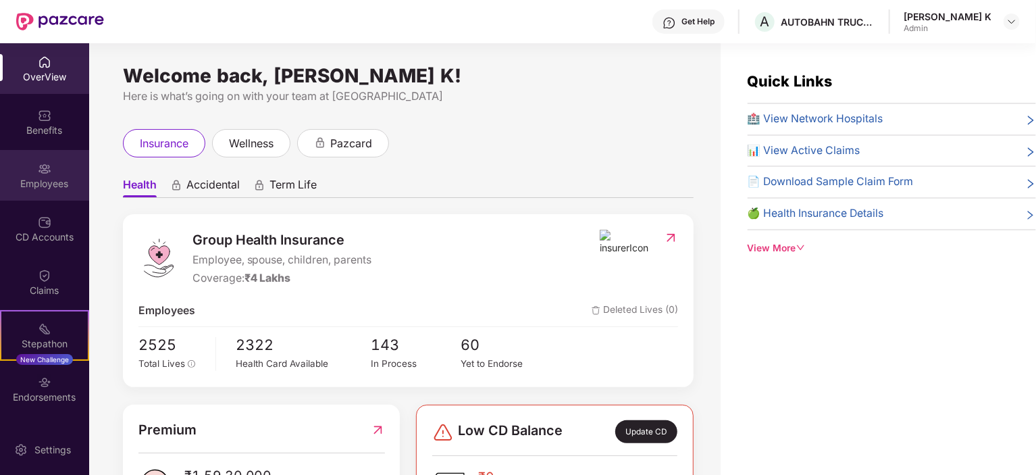 The image size is (1036, 475). I want to click on span: Employees, so click(167, 311).